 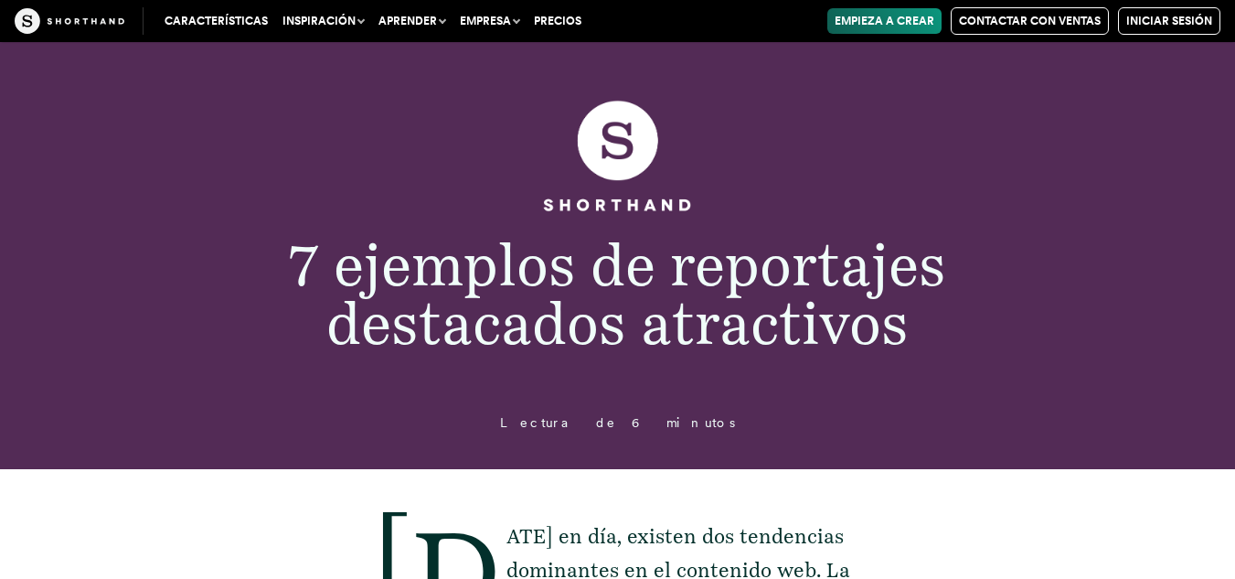 I want to click on font: Empresa, so click(x=486, y=21).